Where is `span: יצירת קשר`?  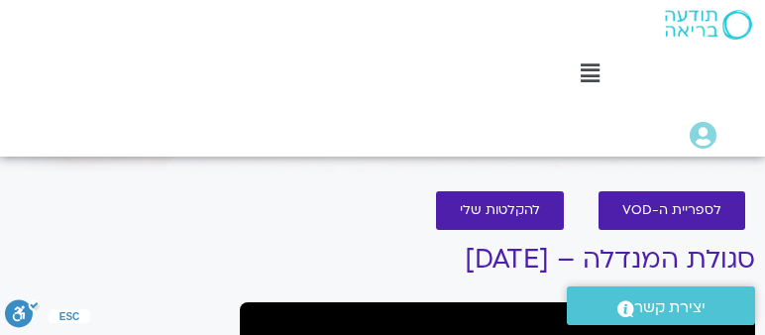 span: יצירת קשר is located at coordinates (670, 307).